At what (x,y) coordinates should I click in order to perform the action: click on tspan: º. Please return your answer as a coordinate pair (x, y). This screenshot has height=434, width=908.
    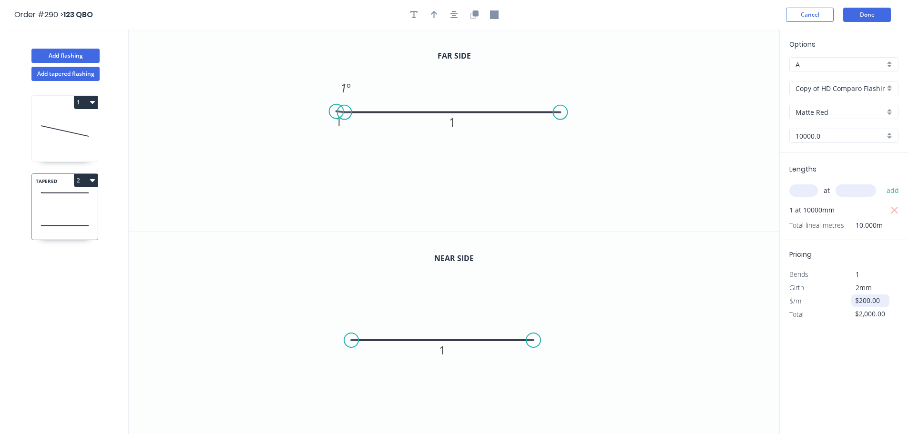
    Looking at the image, I should click on (349, 88).